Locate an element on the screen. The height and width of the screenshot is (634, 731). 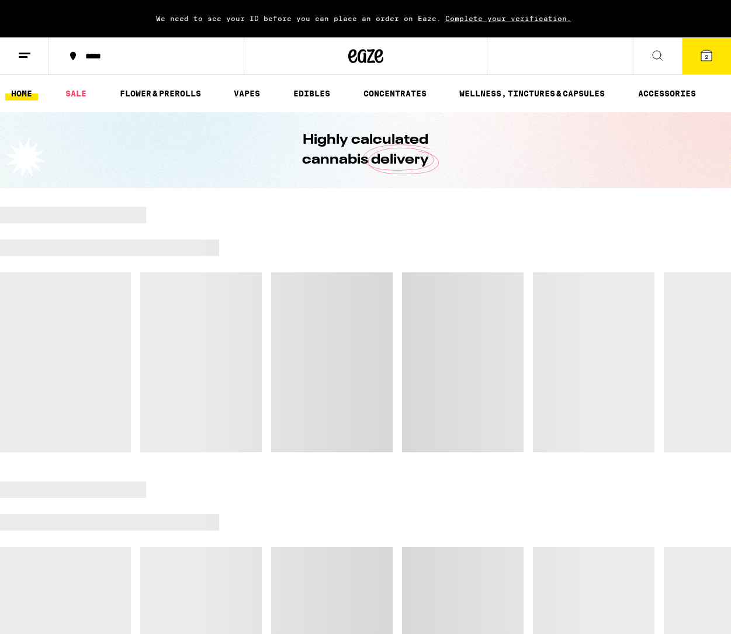
h1: Highly calculated cannabis delivery is located at coordinates (366, 150).